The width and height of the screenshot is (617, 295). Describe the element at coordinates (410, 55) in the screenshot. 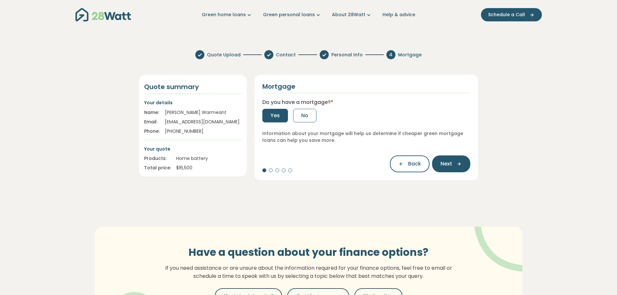

I see `span: Mortgage` at that location.